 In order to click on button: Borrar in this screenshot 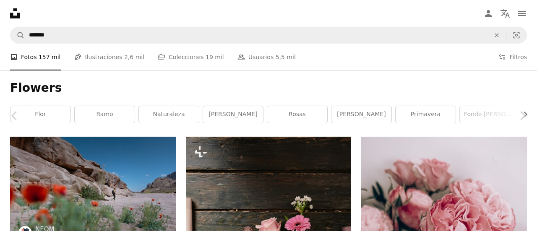, I will do `click(497, 35)`.